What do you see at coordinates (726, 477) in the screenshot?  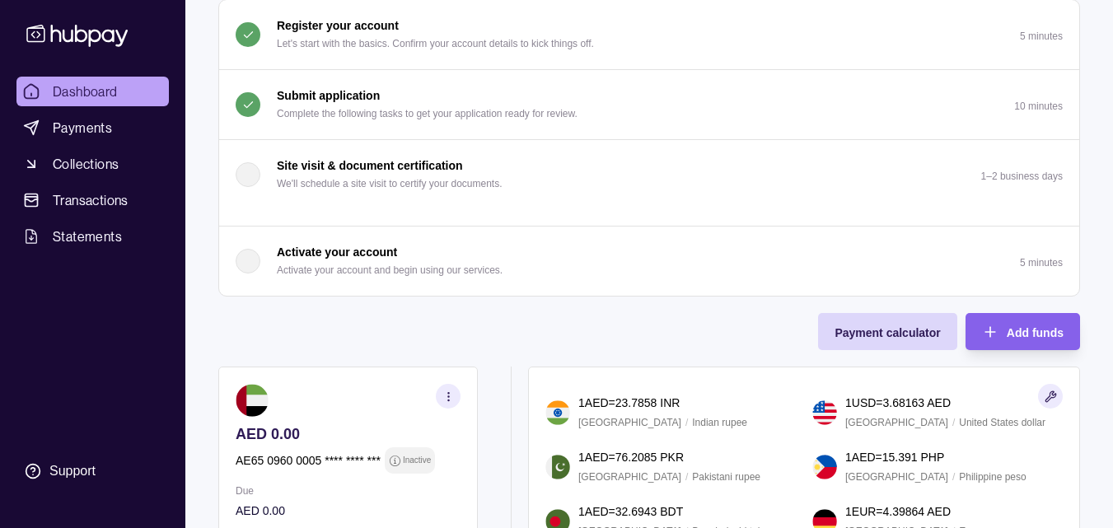 I see `p: Pakistani rupee` at bounding box center [726, 477].